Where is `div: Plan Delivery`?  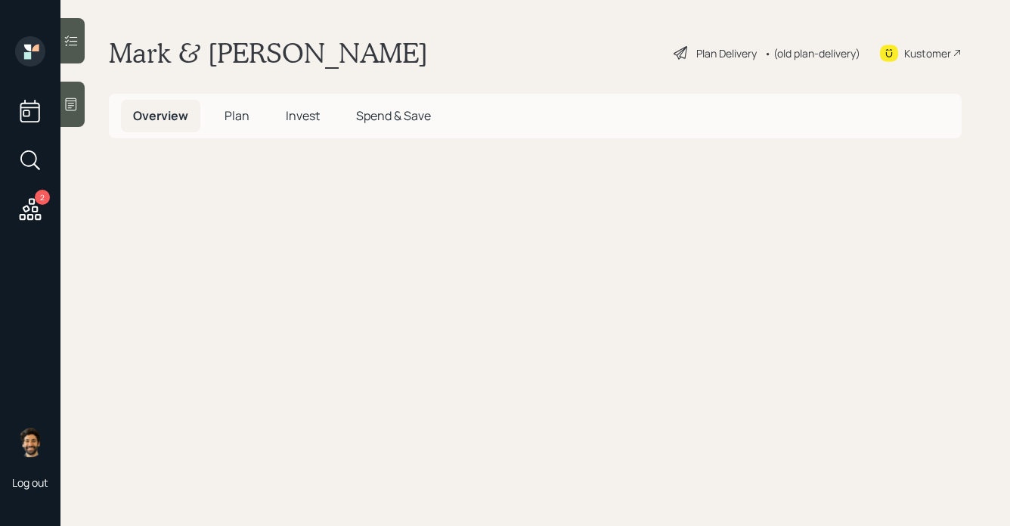
div: Plan Delivery is located at coordinates (727, 53).